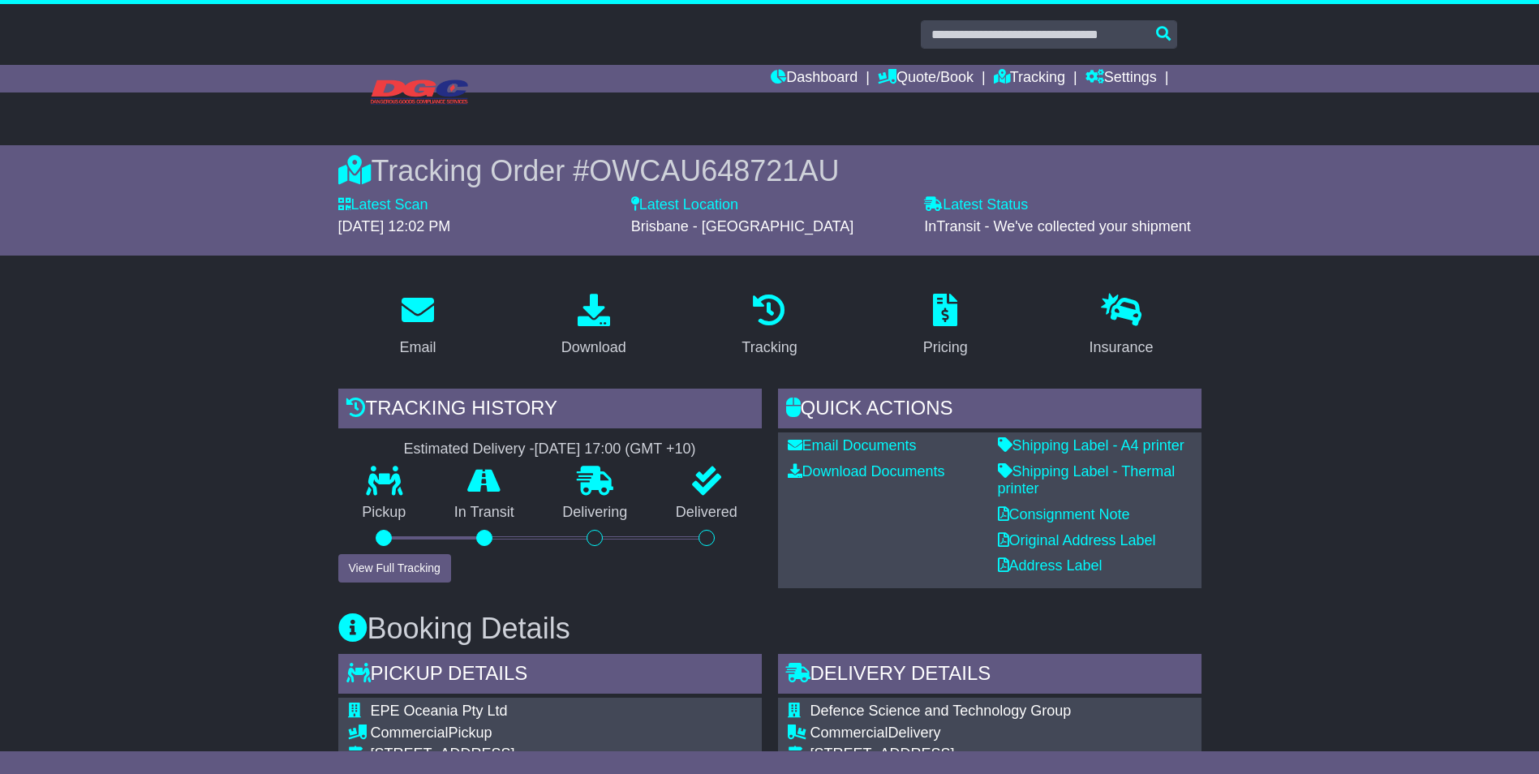 This screenshot has width=1539, height=774. Describe the element at coordinates (814, 79) in the screenshot. I see `a: Dashboard` at that location.